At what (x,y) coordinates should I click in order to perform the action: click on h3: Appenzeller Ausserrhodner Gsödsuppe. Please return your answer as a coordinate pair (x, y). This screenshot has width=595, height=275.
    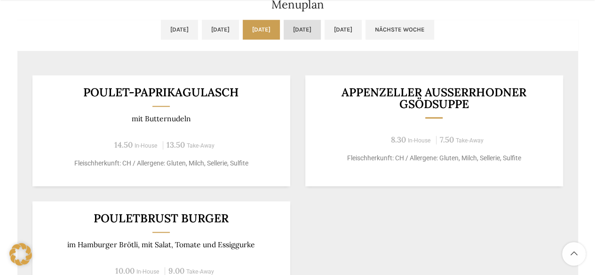
    Looking at the image, I should click on (434, 98).